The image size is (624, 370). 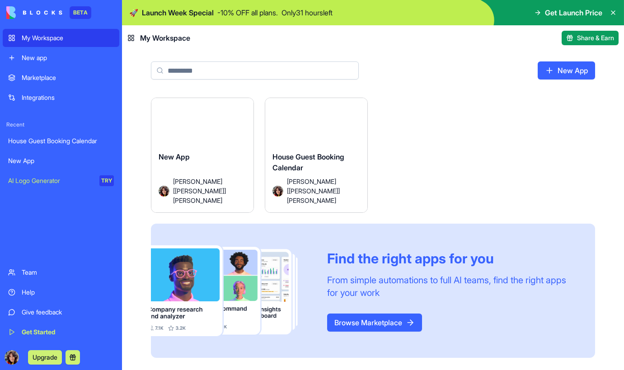 What do you see at coordinates (450, 287) in the screenshot?
I see `div: From simple automations to full AI teams, find the right apps for your work` at bounding box center [450, 287].